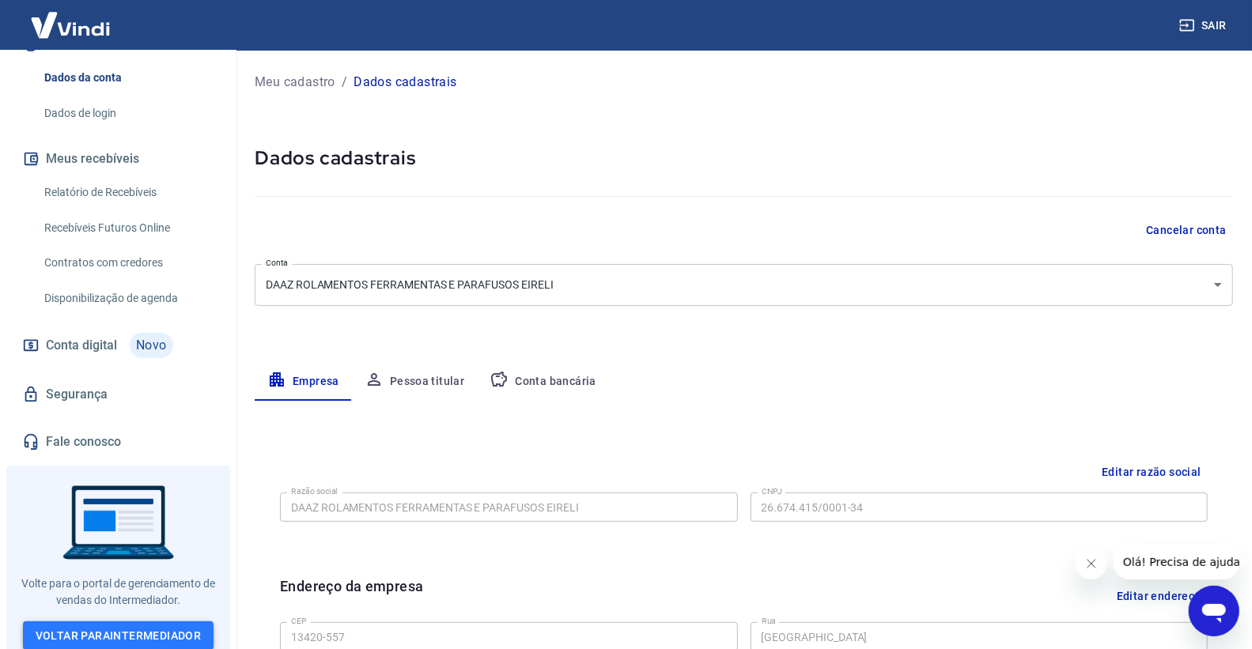  What do you see at coordinates (118, 442) in the screenshot?
I see `a: Fale conosco` at bounding box center [118, 442].